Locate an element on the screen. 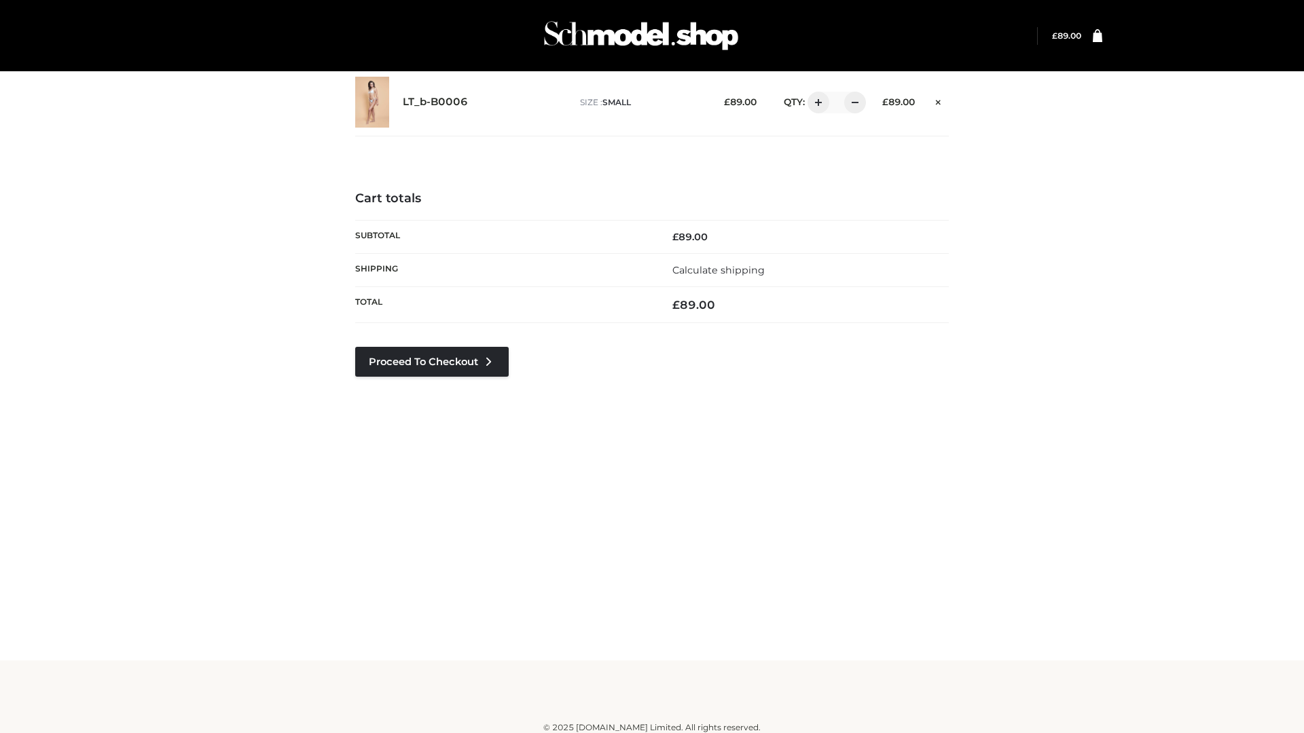 Image resolution: width=1304 pixels, height=733 pixels. img: Schmodel Admin 964 is located at coordinates (641, 35).